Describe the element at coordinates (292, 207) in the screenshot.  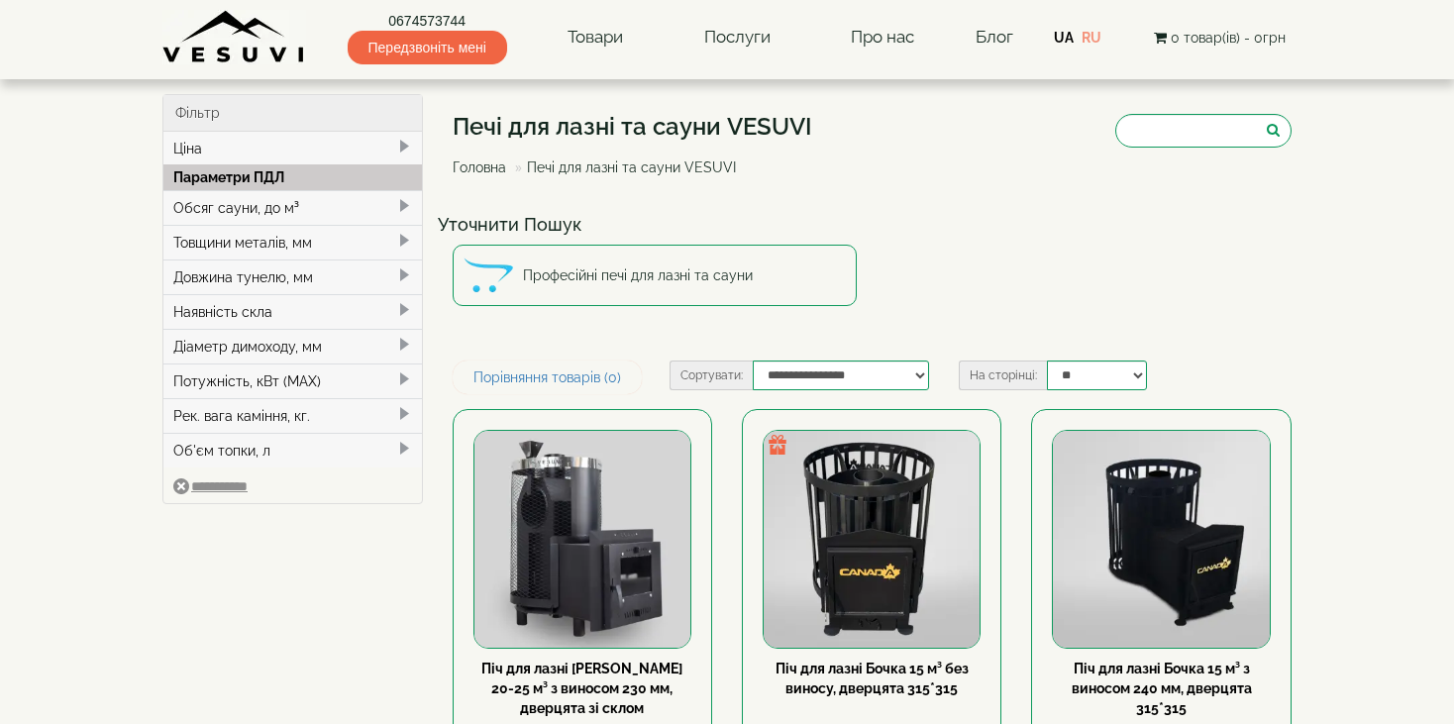
I see `div: Обсяг сауни, до м³` at that location.